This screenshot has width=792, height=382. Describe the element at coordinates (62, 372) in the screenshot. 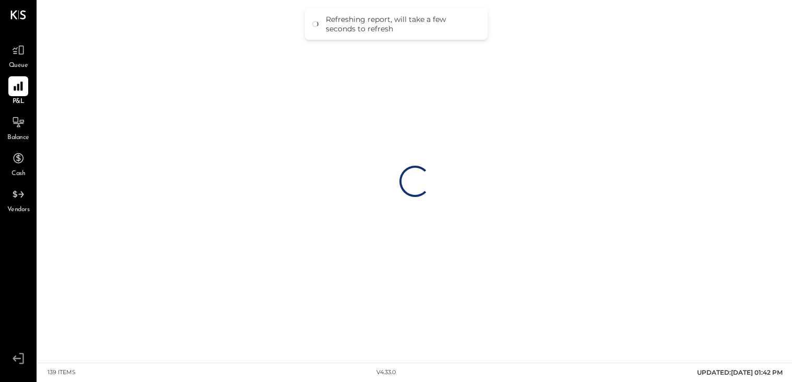

I see `div: 139 items` at that location.